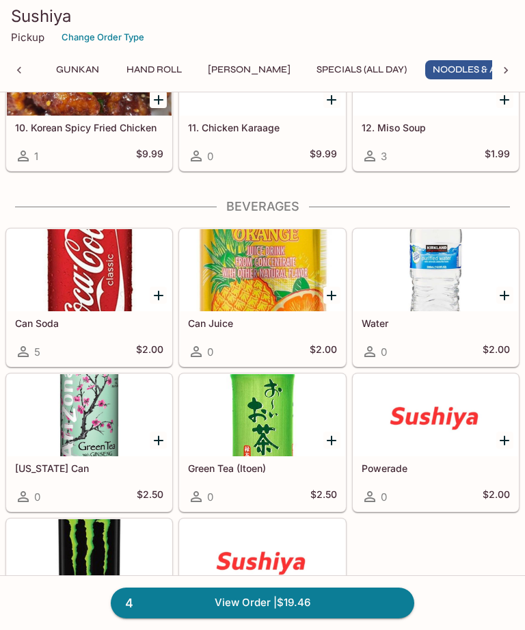 The width and height of the screenshot is (525, 630). Describe the element at coordinates (36, 156) in the screenshot. I see `span: 1` at that location.